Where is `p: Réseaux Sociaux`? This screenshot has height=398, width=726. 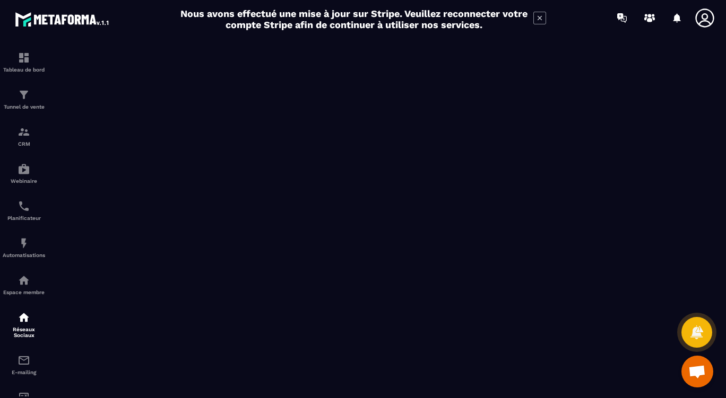 p: Réseaux Sociaux is located at coordinates (24, 333).